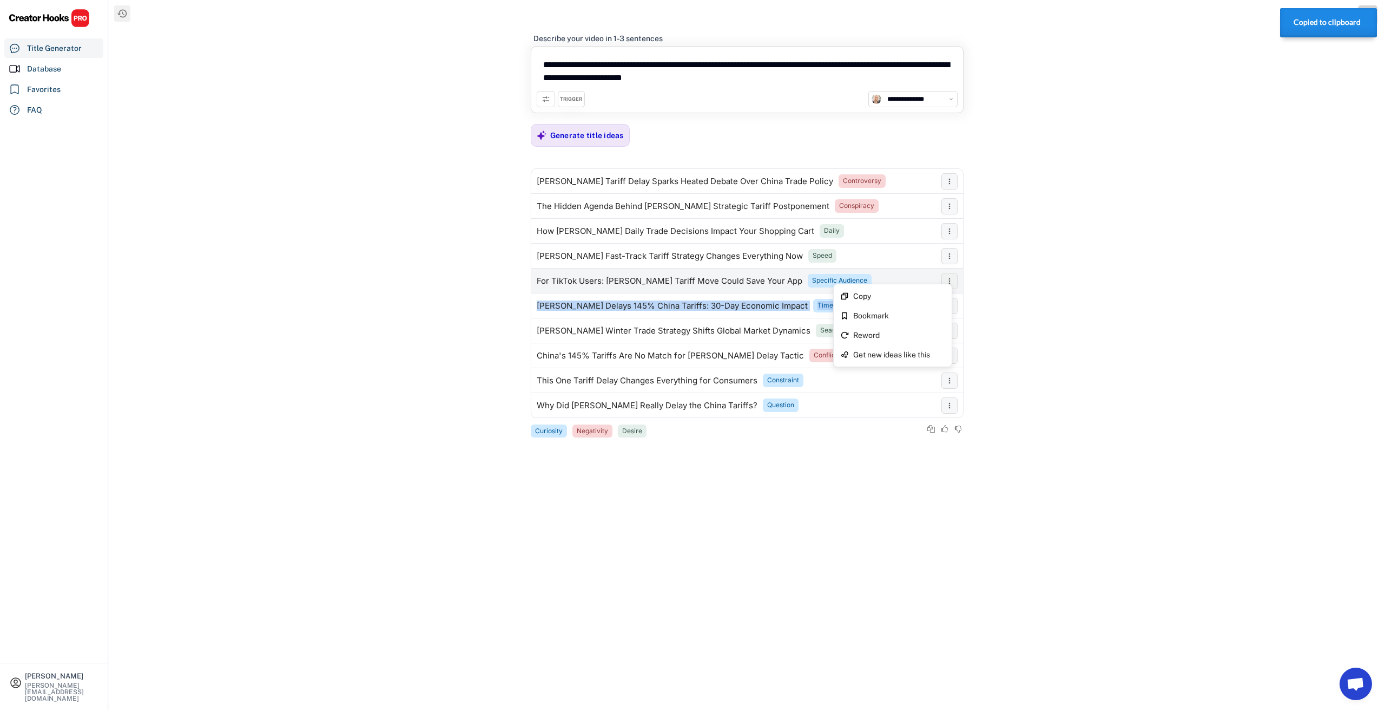 The width and height of the screenshot is (1385, 711). What do you see at coordinates (35, 110) in the screenshot?
I see `div: FAQ` at bounding box center [35, 110].